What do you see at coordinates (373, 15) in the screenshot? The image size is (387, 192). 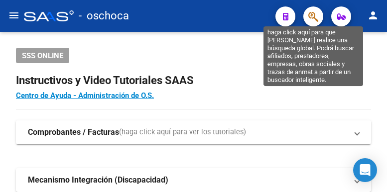 I see `mat-icon: person` at bounding box center [373, 15].